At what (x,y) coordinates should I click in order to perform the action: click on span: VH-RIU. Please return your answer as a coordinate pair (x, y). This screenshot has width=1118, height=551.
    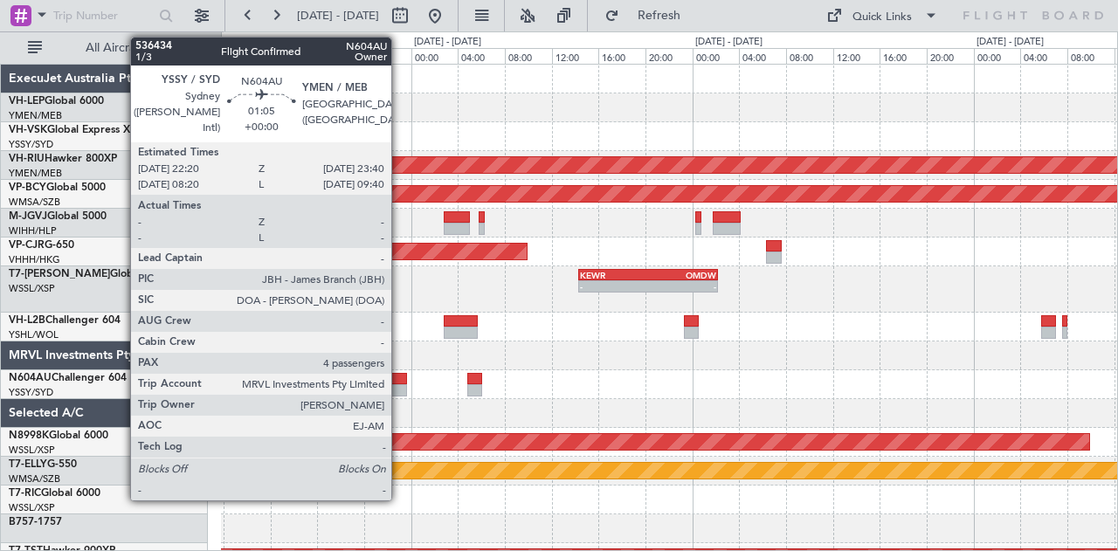
    Looking at the image, I should click on (26, 159).